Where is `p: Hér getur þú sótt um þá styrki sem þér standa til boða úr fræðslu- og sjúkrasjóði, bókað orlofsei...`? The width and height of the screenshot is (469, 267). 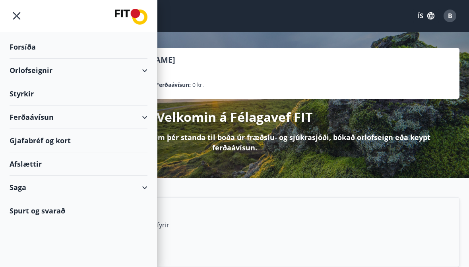
p: Hér getur þú sótt um þá styrki sem þér standa til boða úr fræðslu- og sjúkrasjóði, bókað orlofsei... is located at coordinates (234, 143).